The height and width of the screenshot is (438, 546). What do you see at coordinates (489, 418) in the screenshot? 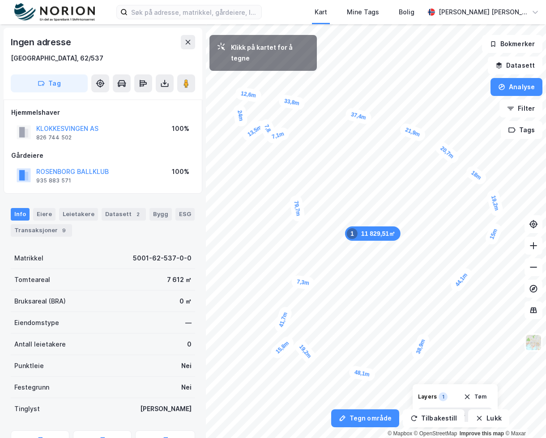
I see `button: Lukk` at bounding box center [489, 418].